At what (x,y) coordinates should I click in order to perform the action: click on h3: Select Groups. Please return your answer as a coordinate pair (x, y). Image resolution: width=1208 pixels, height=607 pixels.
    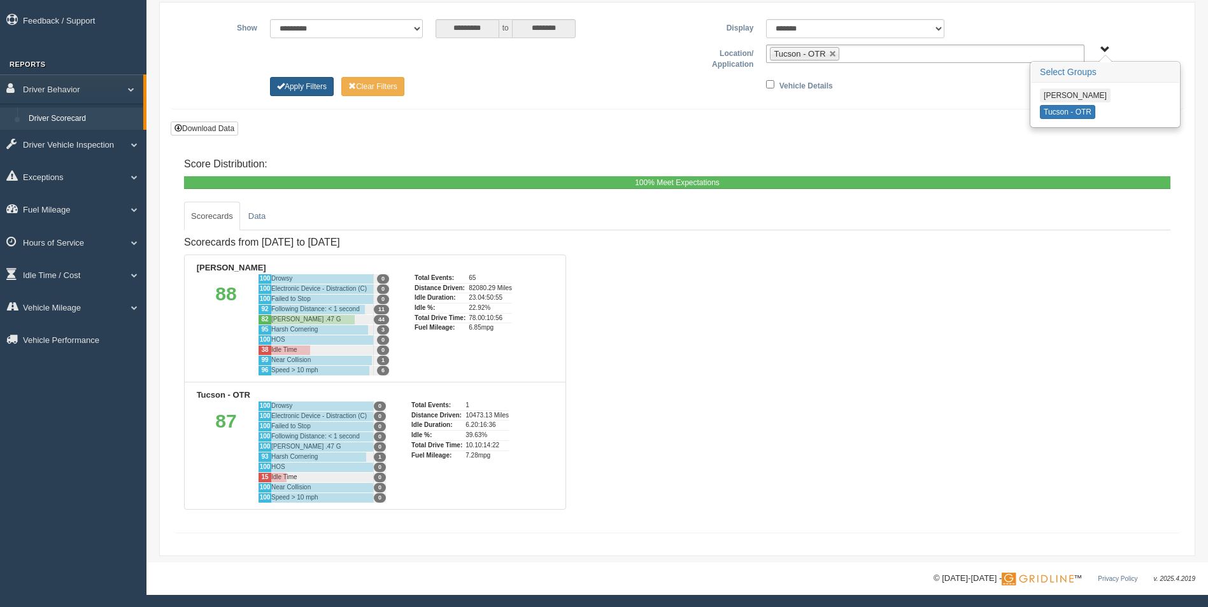
    Looking at the image, I should click on (1104, 73).